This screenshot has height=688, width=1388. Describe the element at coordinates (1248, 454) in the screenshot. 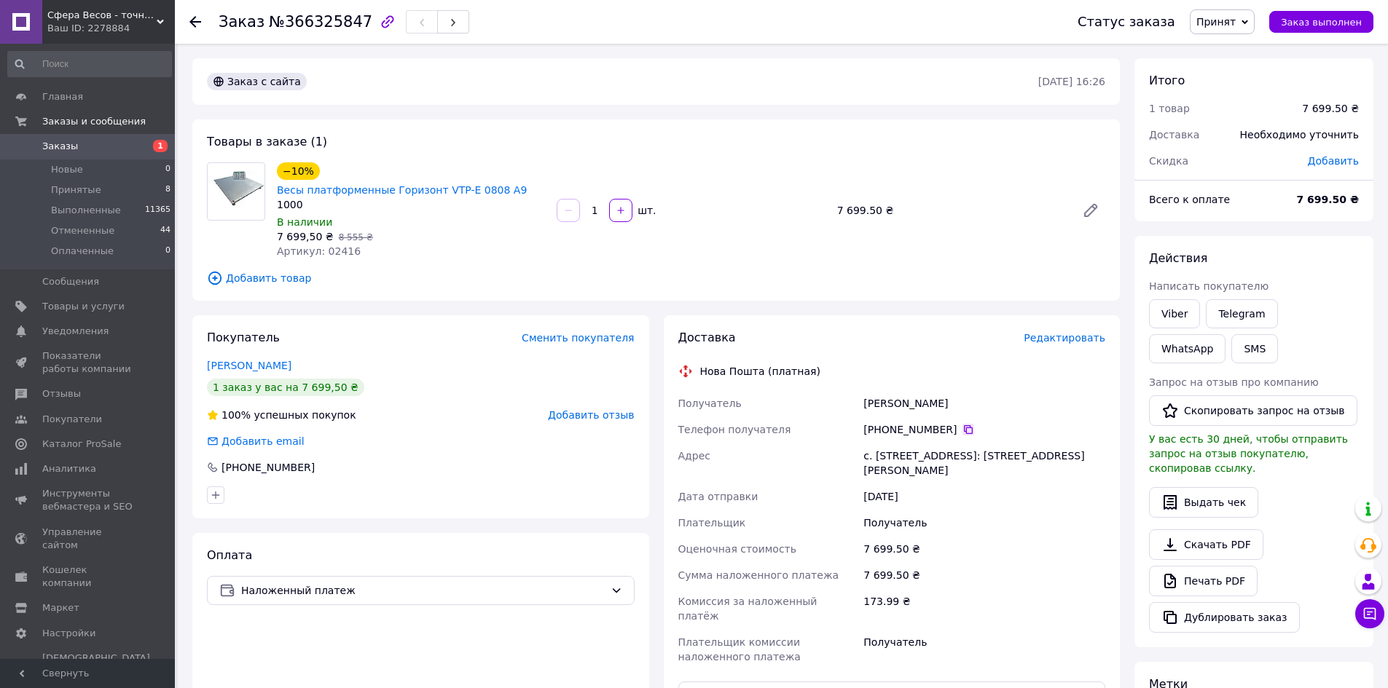

I see `span: У вас есть 30 дней, чтобы отправить запрос на отзыв покупателю, скопировав ссылку.` at that location.